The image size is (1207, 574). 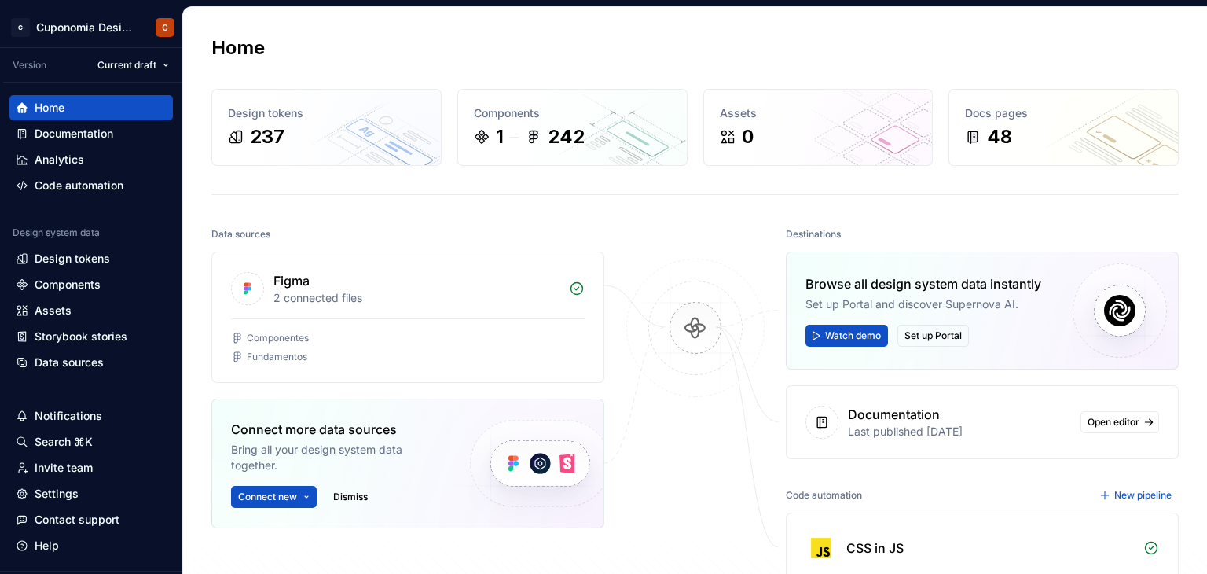 What do you see at coordinates (1113, 422) in the screenshot?
I see `span: Open editor` at bounding box center [1113, 422].